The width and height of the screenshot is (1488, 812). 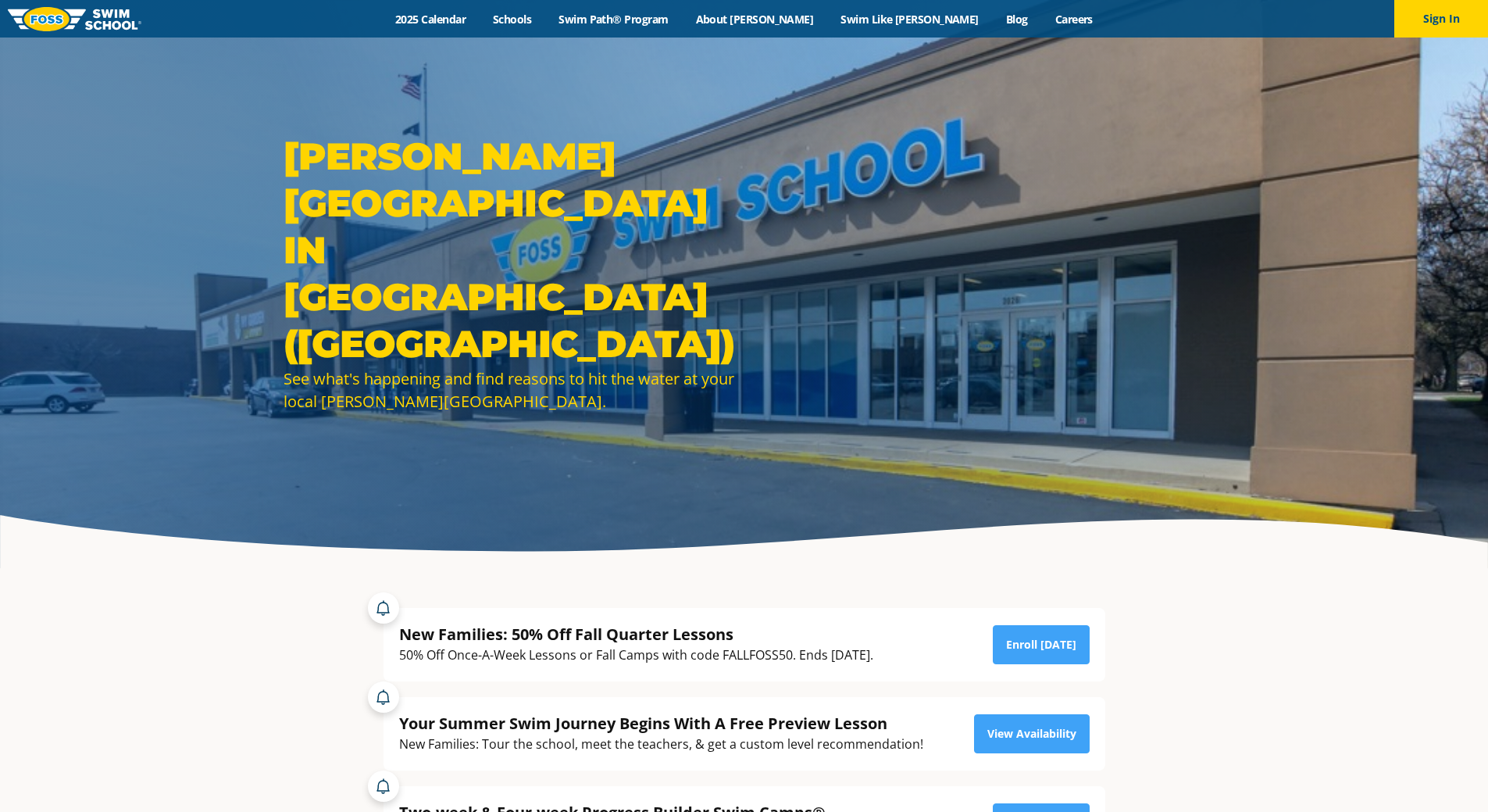 What do you see at coordinates (431, 19) in the screenshot?
I see `a: 2025 Calendar` at bounding box center [431, 19].